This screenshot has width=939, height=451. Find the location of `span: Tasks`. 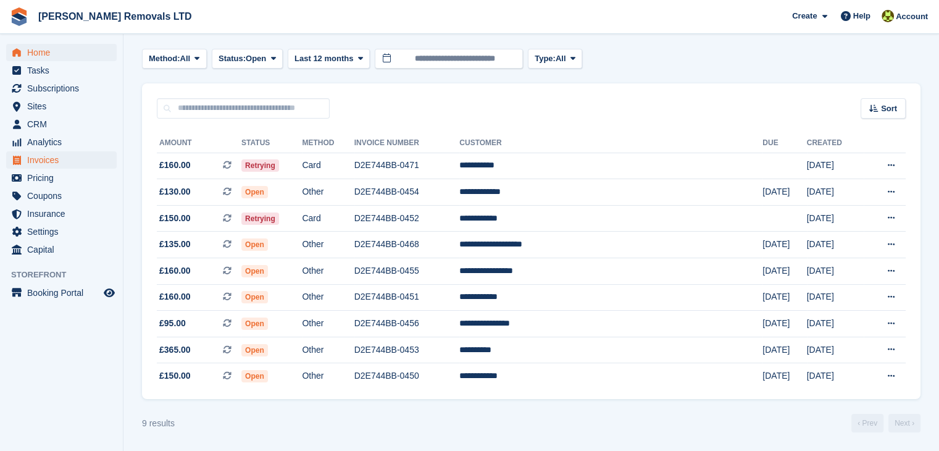

span: Tasks is located at coordinates (64, 70).